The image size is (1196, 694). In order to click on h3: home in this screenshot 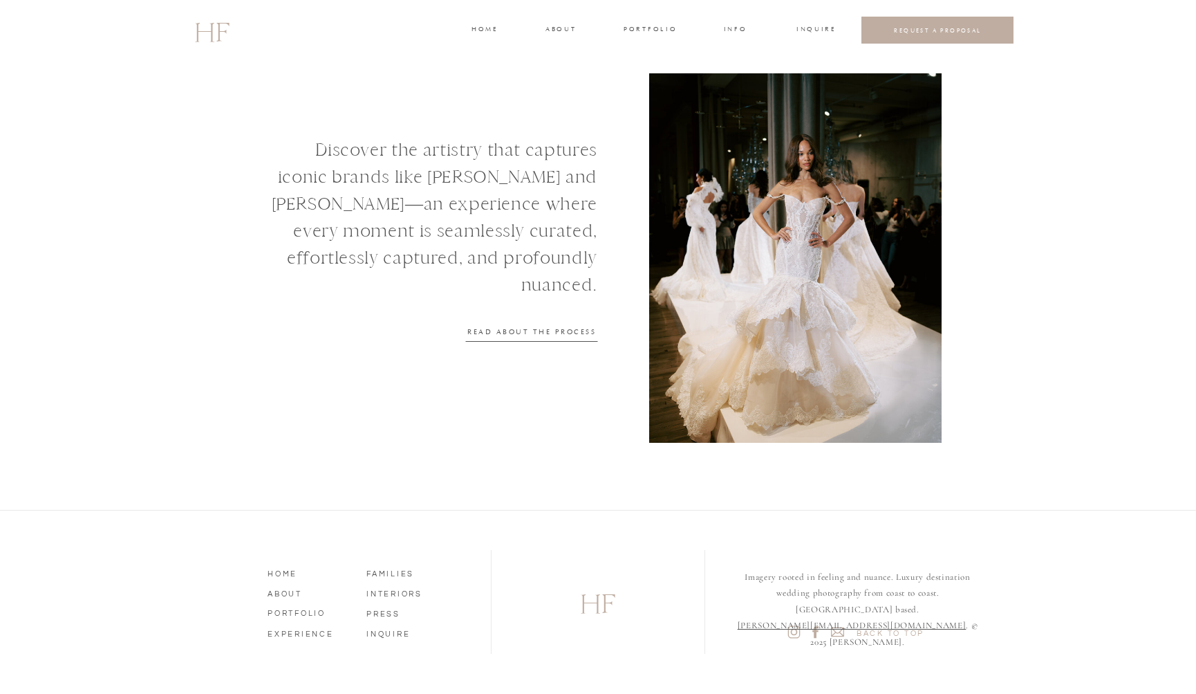, I will do `click(484, 30)`.